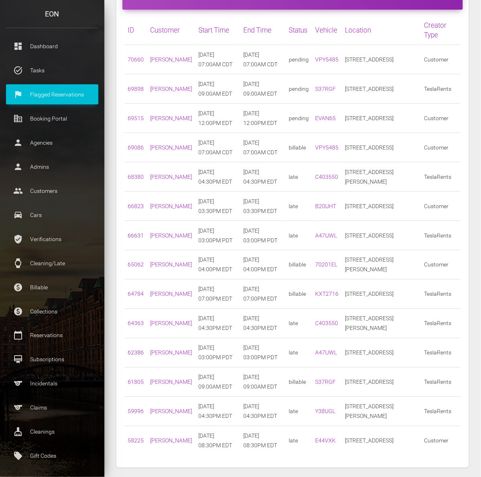 The height and width of the screenshot is (477, 481). I want to click on a: EVAN65, so click(326, 118).